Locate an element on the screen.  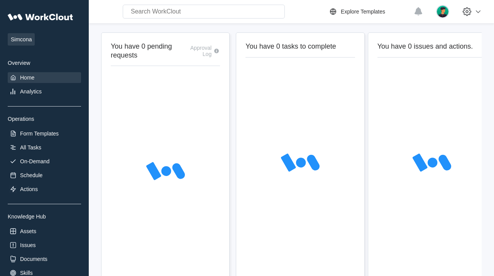
input: Search WorkClout is located at coordinates (204, 12).